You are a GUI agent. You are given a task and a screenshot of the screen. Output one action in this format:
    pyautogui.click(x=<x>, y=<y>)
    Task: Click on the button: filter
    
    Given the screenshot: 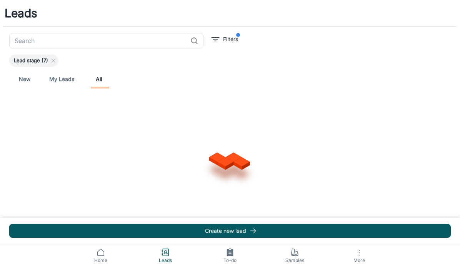 What is the action you would take?
    pyautogui.click(x=224, y=39)
    